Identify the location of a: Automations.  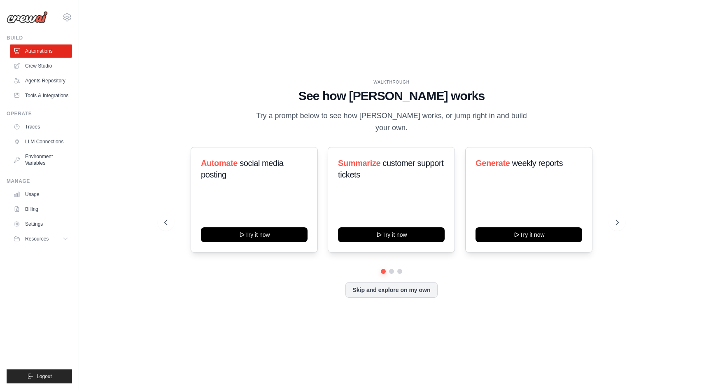
(41, 51).